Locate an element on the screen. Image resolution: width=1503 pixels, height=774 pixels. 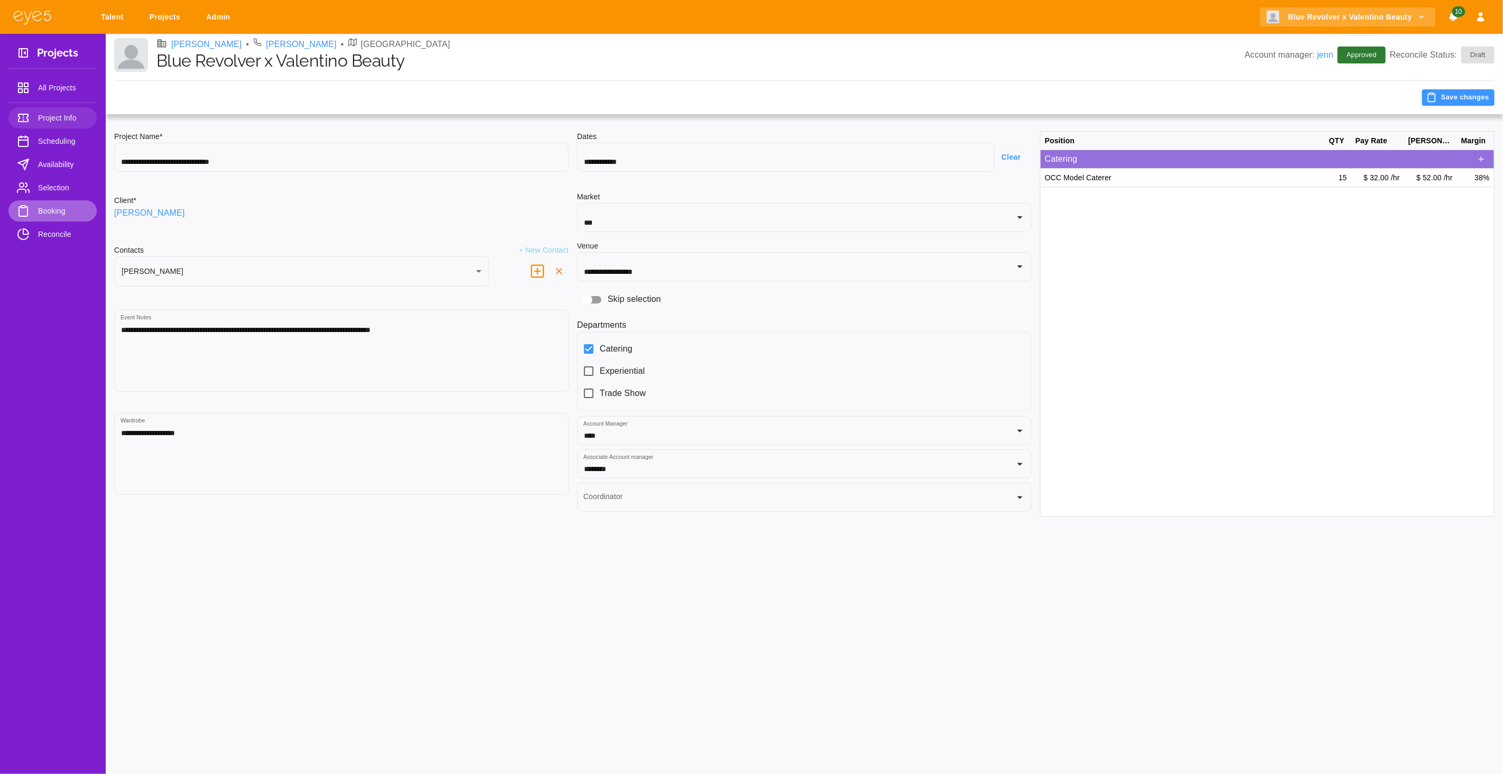
div: Pay Rate is located at coordinates (1377, 141).